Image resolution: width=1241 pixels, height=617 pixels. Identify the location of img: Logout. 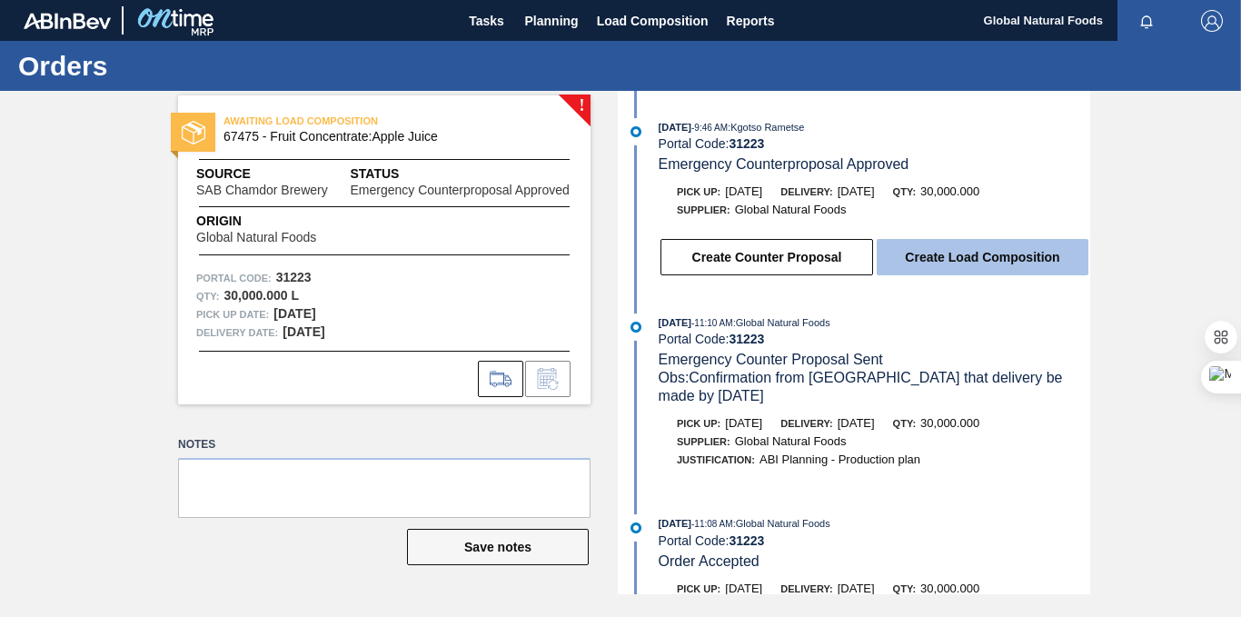
(1212, 21).